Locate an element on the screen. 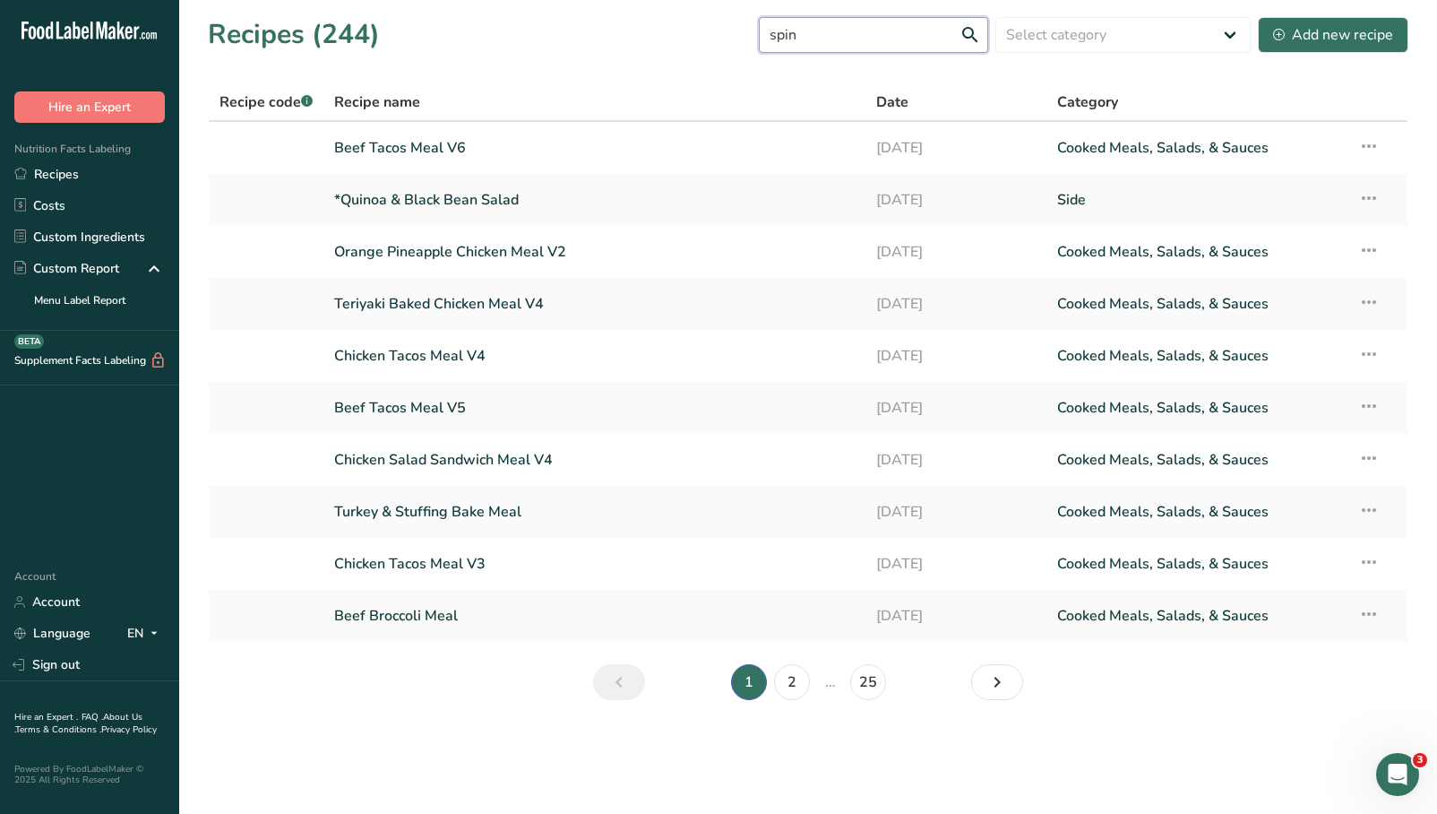 This screenshot has height=814, width=1437. a: Turkey & Stuffing Bake Meal is located at coordinates (594, 512).